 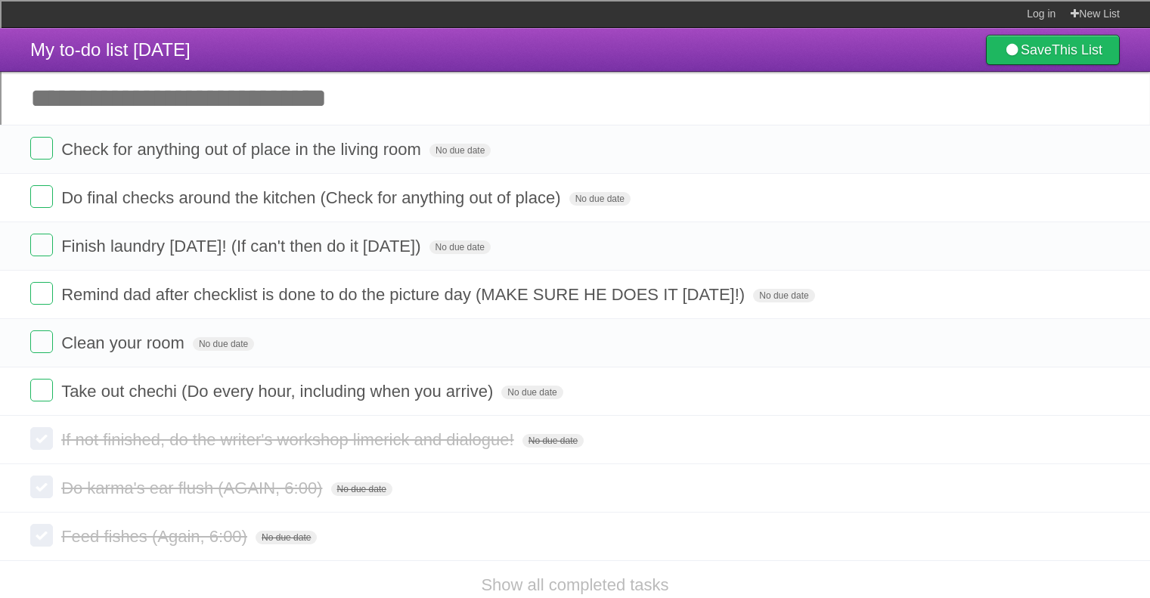 What do you see at coordinates (1076, 50) in the screenshot?
I see `b: This List` at bounding box center [1076, 50].